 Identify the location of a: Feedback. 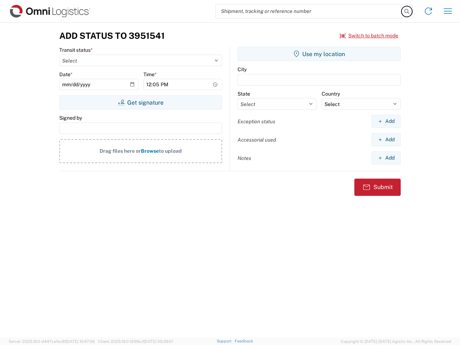
(243, 341).